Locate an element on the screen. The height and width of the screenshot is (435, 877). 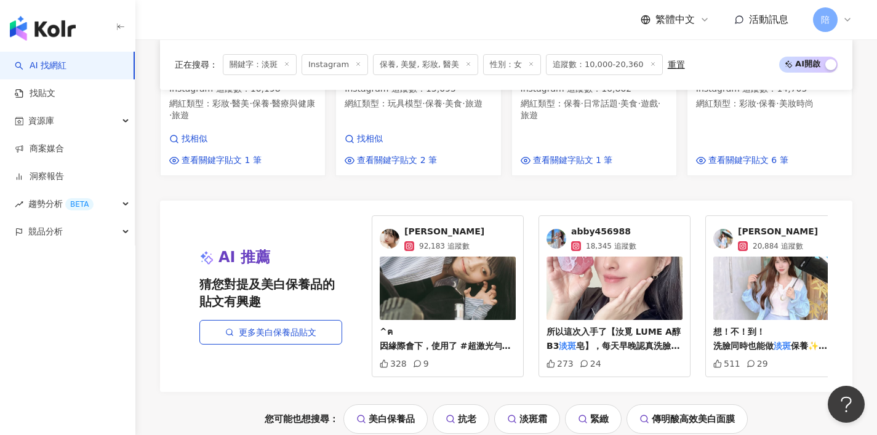
div: 328 is located at coordinates (393, 364).